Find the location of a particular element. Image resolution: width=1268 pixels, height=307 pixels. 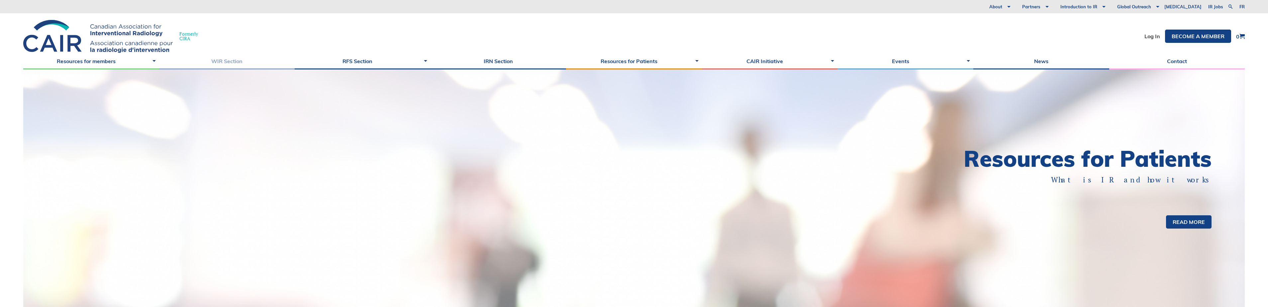

a: News is located at coordinates (1041, 61).